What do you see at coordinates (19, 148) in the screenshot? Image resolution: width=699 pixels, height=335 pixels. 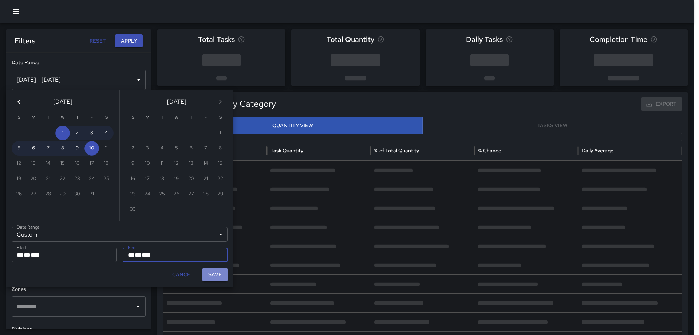 I see `button: 5` at bounding box center [19, 148].